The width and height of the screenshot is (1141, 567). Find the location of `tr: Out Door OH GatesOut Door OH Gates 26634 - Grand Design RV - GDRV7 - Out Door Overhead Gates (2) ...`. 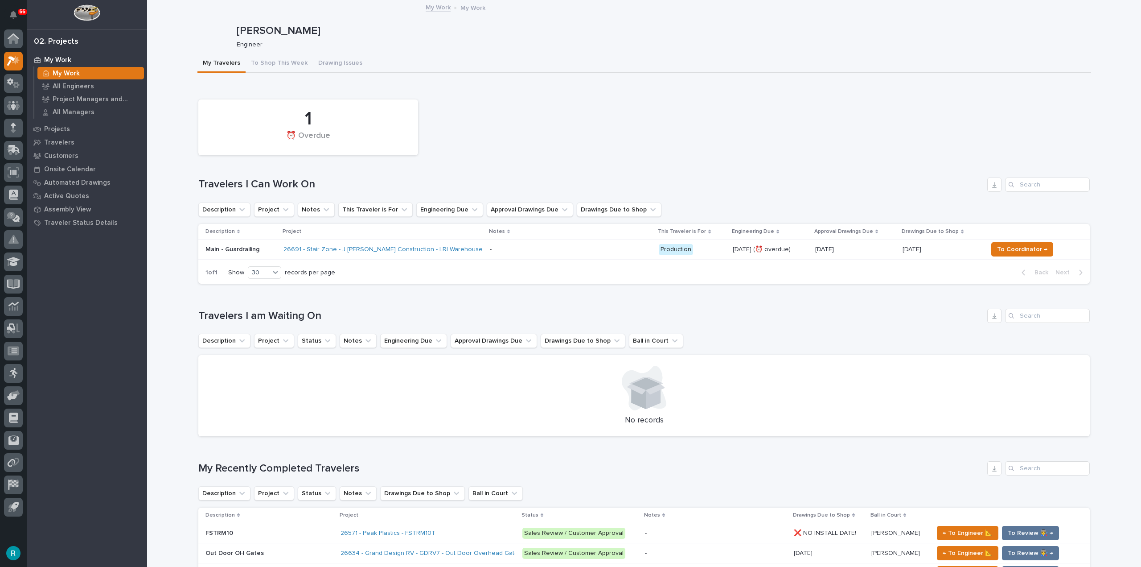

tr: Out Door OH GatesOut Door OH Gates 26634 - Grand Design RV - GDRV7 - Out Door Overhead Gates (2) ... is located at coordinates (644, 553).